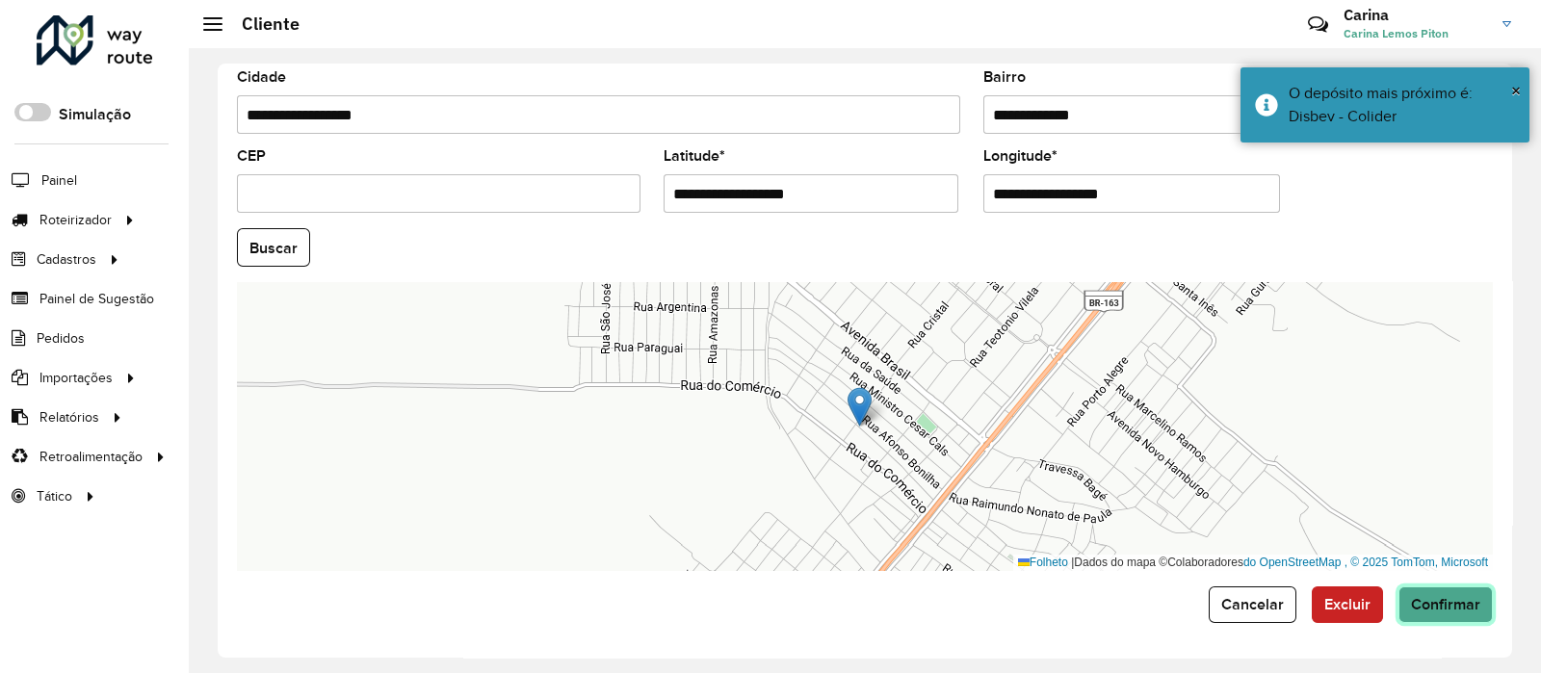 This screenshot has width=1541, height=673. Describe the element at coordinates (1366, 14) in the screenshot. I see `font: Carina` at that location.